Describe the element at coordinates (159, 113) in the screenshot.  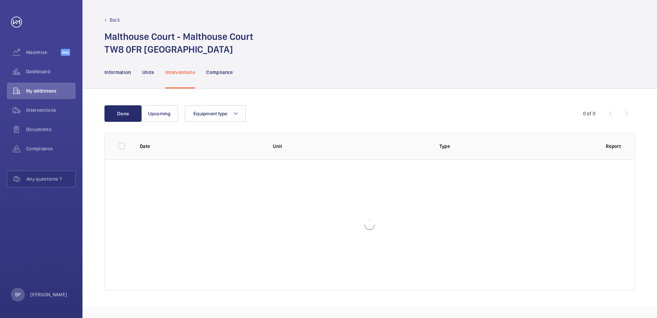
I see `button: Upcoming` at that location.